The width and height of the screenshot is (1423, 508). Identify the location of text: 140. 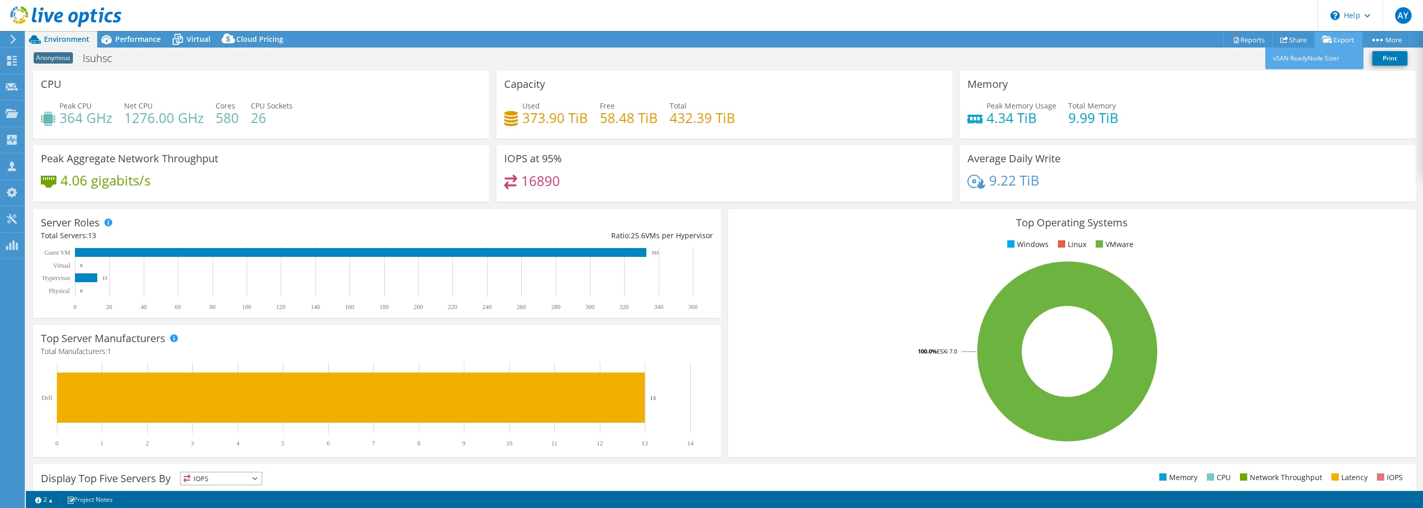
(316, 307).